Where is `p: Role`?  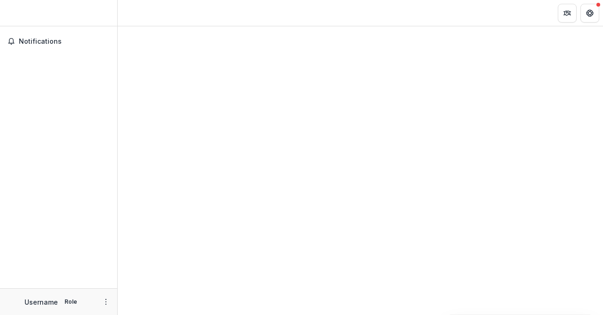 p: Role is located at coordinates (71, 302).